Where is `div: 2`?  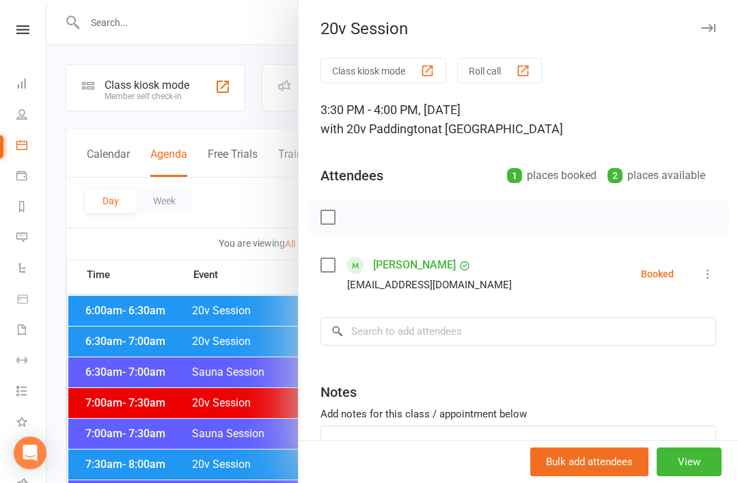 div: 2 is located at coordinates (615, 176).